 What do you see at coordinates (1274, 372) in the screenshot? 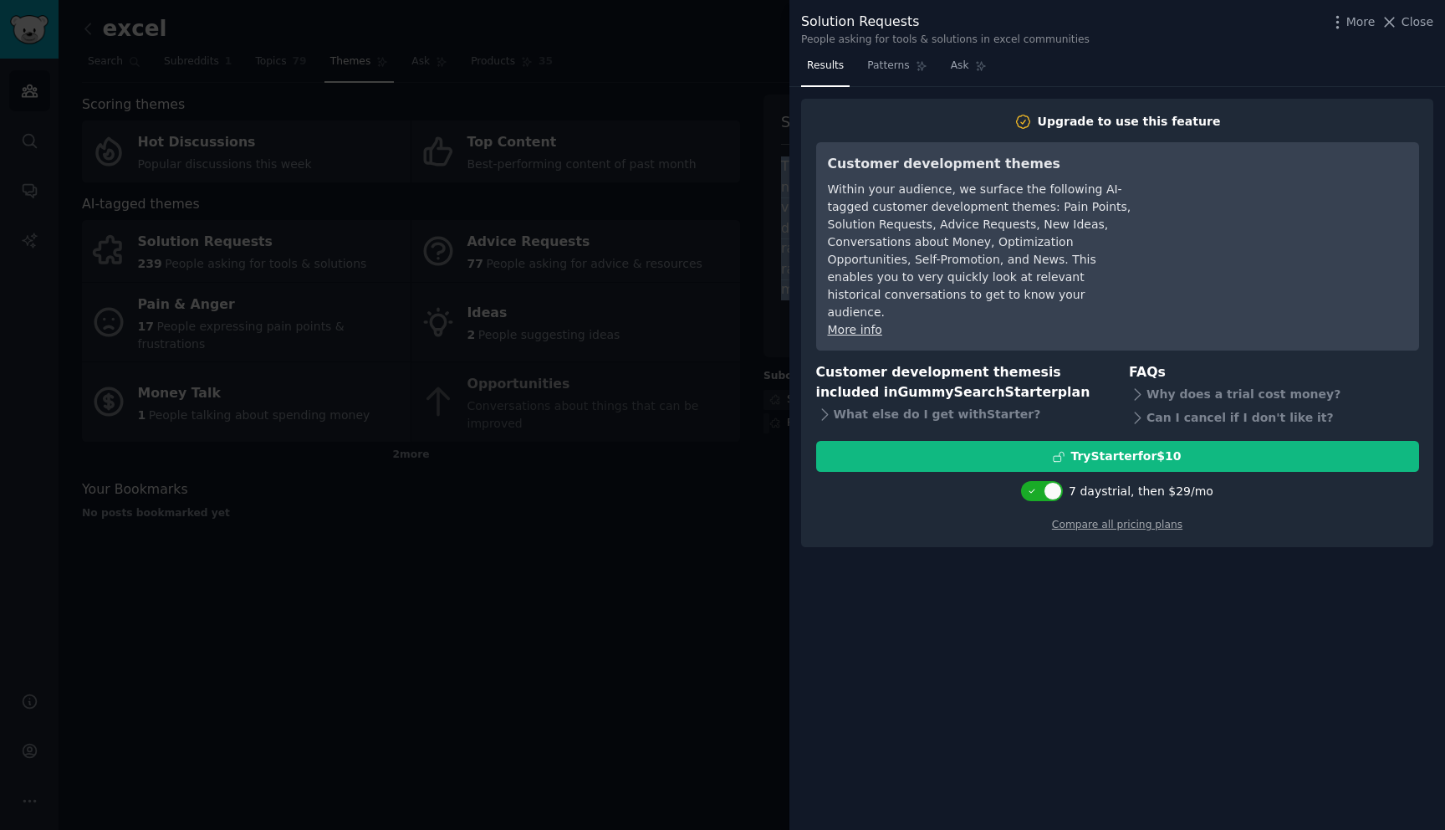
I see `h3: FAQs` at bounding box center [1274, 372].